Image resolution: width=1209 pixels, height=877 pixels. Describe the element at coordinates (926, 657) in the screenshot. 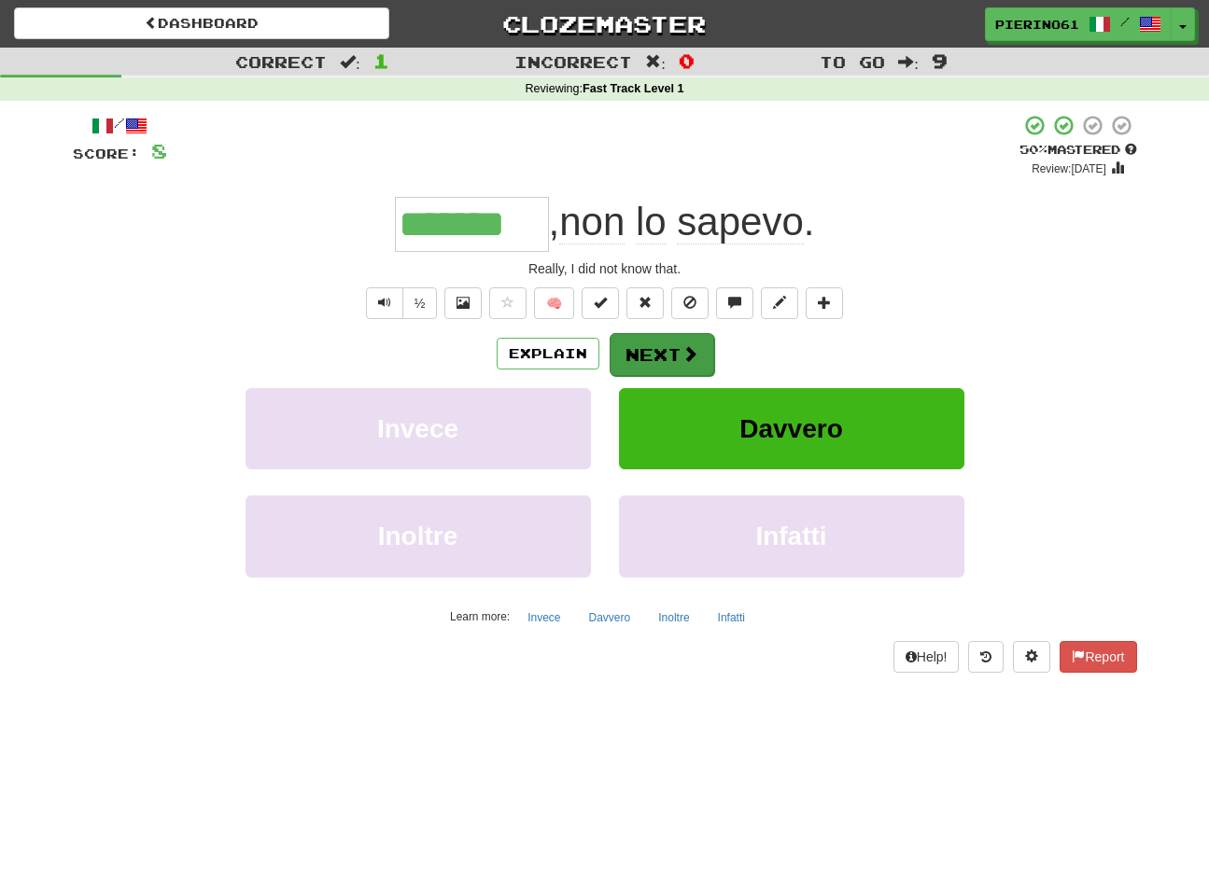

I see `button: Help!` at that location.